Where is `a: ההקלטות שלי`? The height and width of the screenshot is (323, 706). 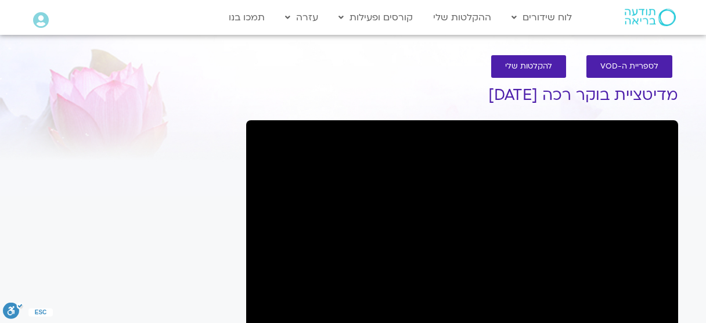 a: ההקלטות שלי is located at coordinates (462, 17).